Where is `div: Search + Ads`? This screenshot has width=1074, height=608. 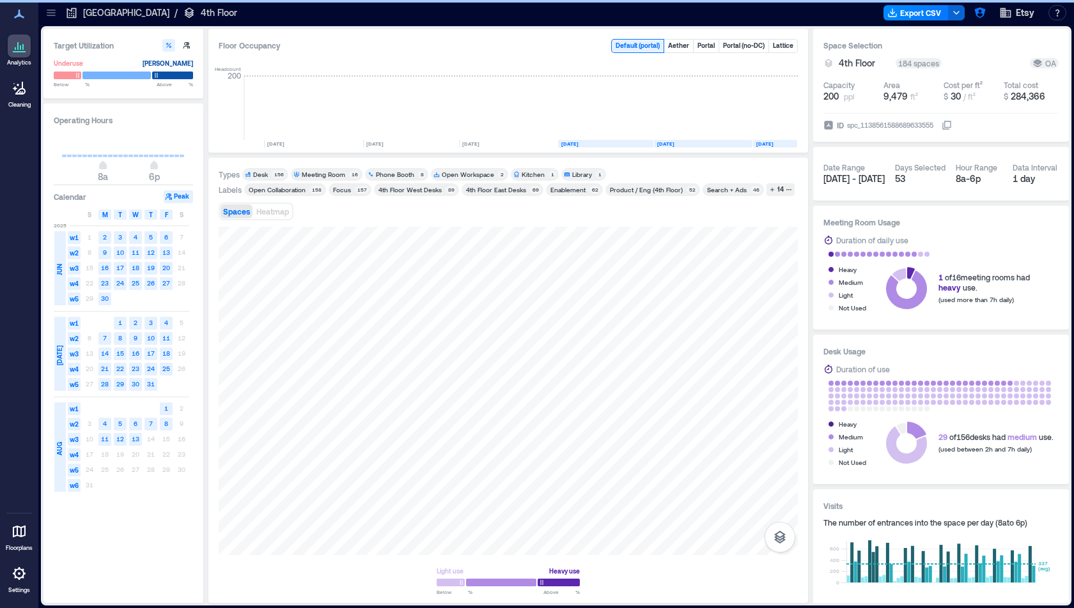
div: Search + Ads is located at coordinates (727, 190).